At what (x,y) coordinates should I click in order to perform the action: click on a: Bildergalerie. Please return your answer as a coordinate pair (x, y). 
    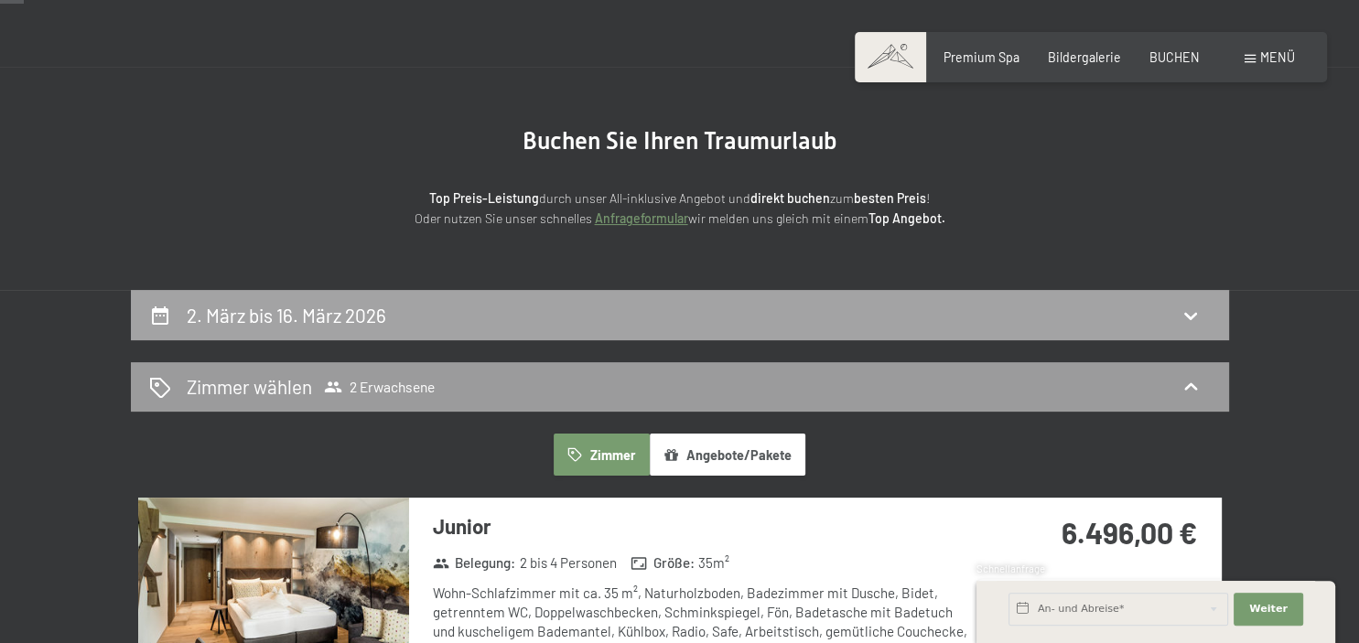
    Looking at the image, I should click on (1085, 57).